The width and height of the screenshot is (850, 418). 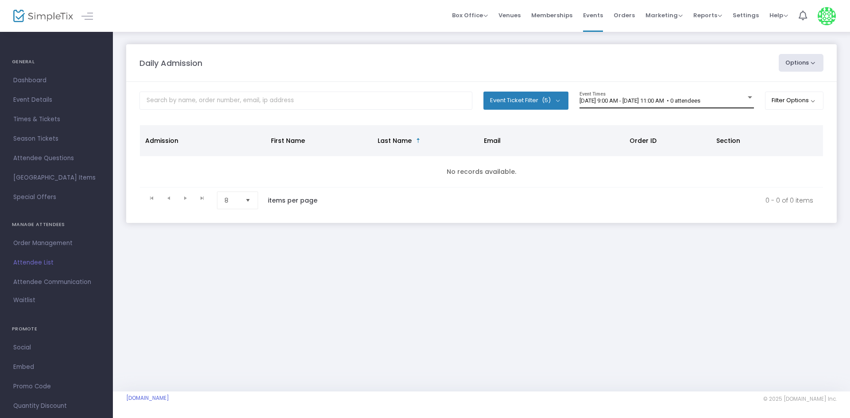 What do you see at coordinates (56, 100) in the screenshot?
I see `span: Event Details` at bounding box center [56, 100].